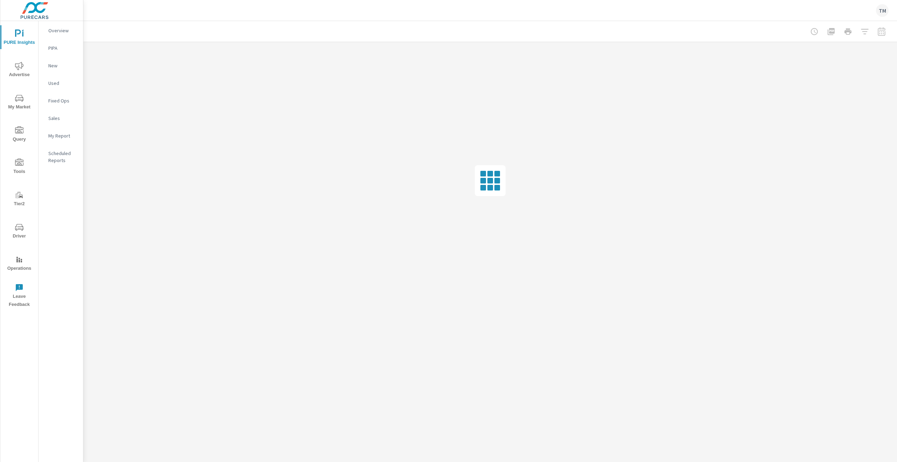  What do you see at coordinates (61, 101) in the screenshot?
I see `div: Fixed Ops` at bounding box center [61, 101].